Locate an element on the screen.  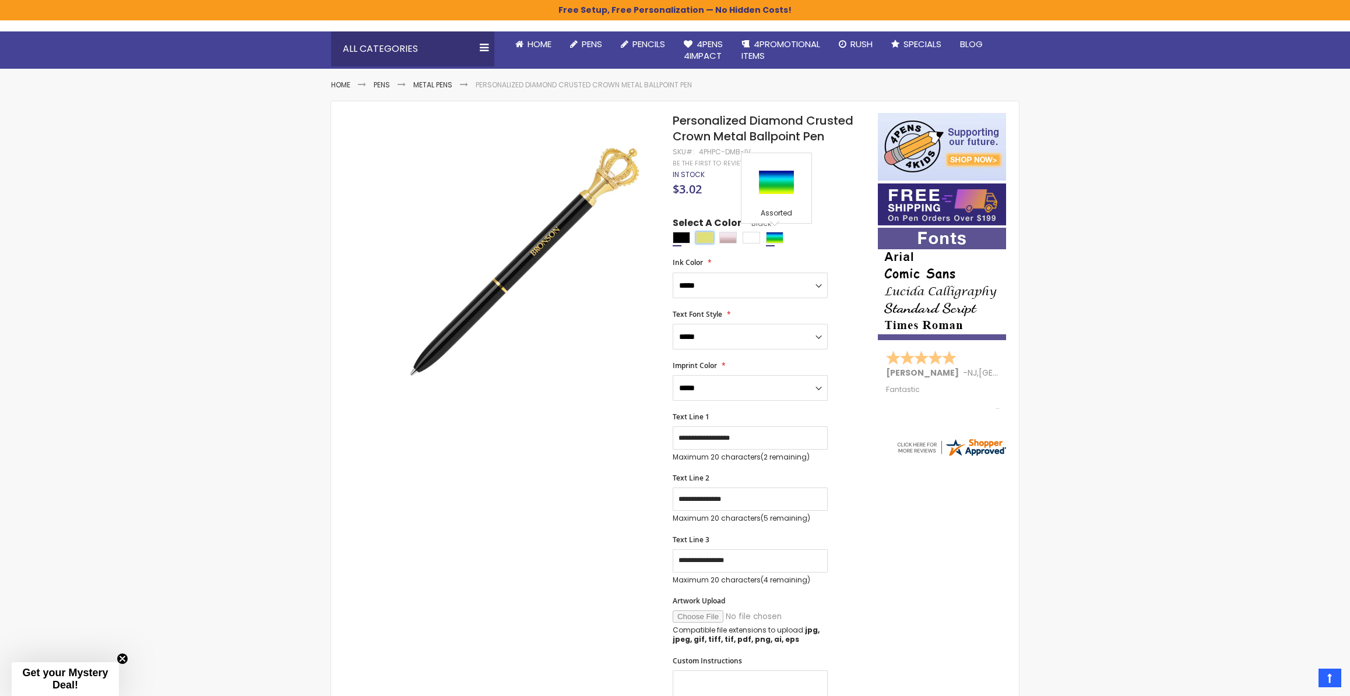
span: Text Line 2 is located at coordinates (691, 478).